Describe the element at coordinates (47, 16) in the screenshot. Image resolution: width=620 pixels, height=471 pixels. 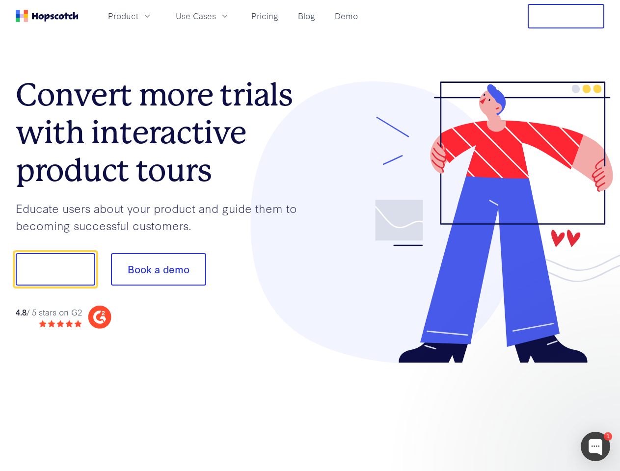
I see `a: Home` at that location.